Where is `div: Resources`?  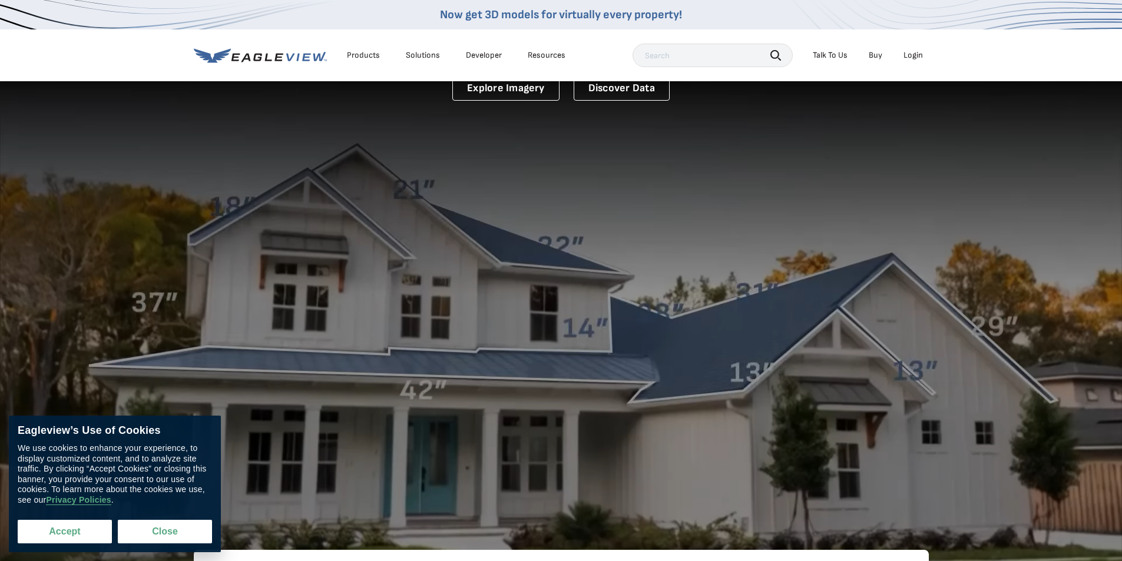
div: Resources is located at coordinates (547, 55).